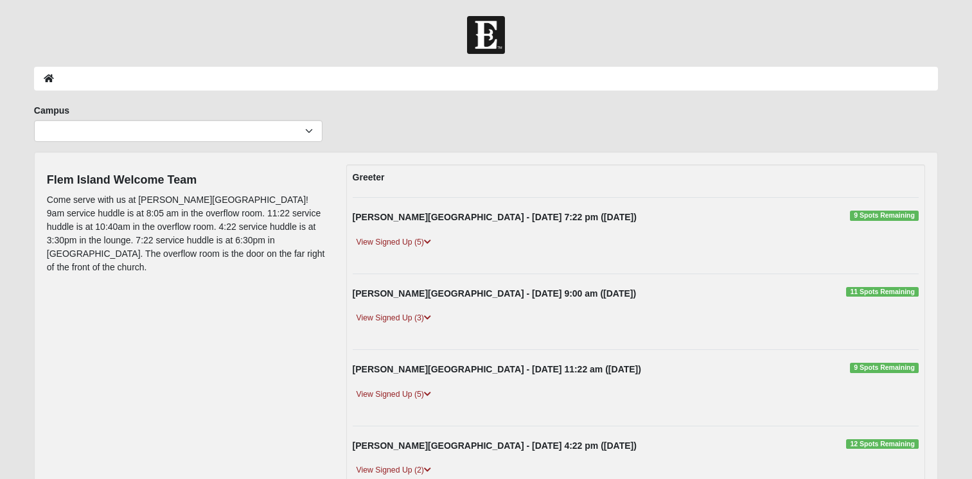  Describe the element at coordinates (394, 470) in the screenshot. I see `a: View Signed Up (2)` at that location.